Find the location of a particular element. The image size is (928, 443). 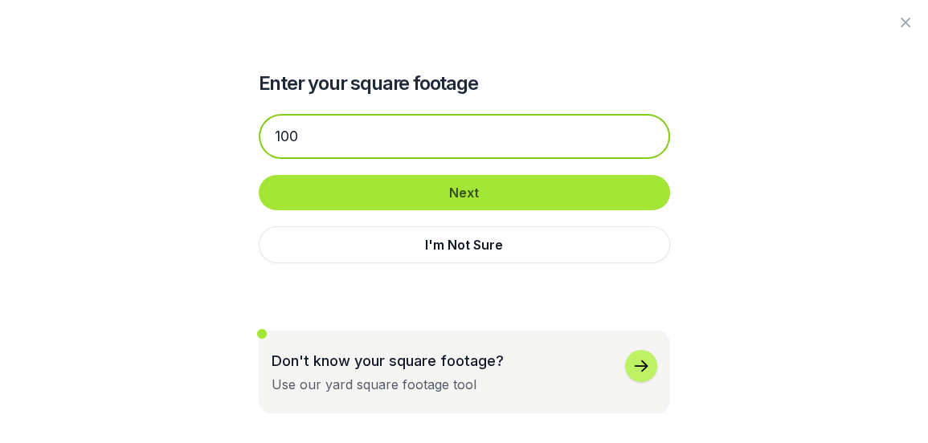

button: Don't know your square footage?Use our yard square footage tool is located at coordinates (464, 372).